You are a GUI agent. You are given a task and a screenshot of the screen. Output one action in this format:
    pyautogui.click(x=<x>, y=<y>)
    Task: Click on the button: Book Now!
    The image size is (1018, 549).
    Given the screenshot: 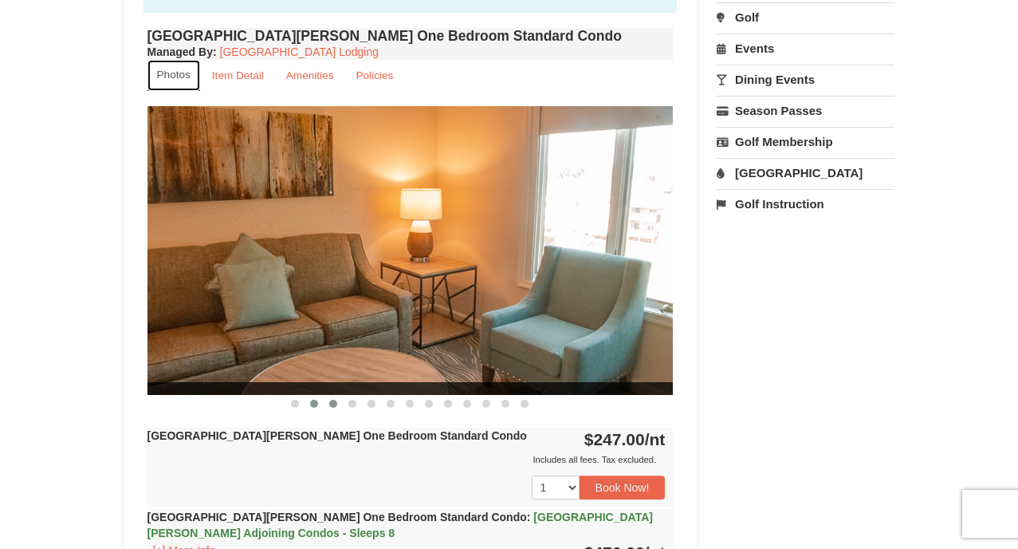 What is the action you would take?
    pyautogui.click(x=623, y=487)
    